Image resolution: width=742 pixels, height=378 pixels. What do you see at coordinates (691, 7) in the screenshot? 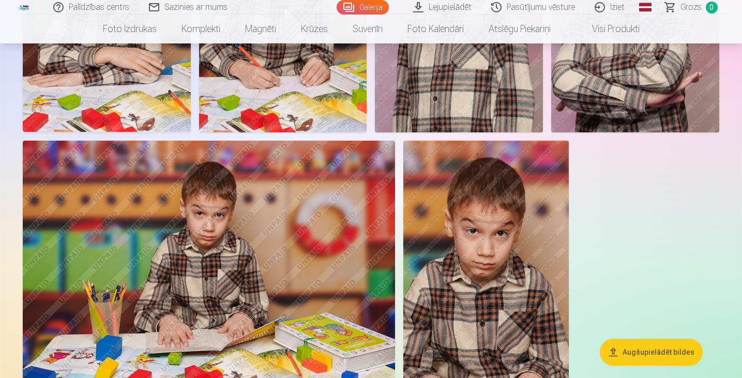
I see `span: Grozs` at bounding box center [691, 7].